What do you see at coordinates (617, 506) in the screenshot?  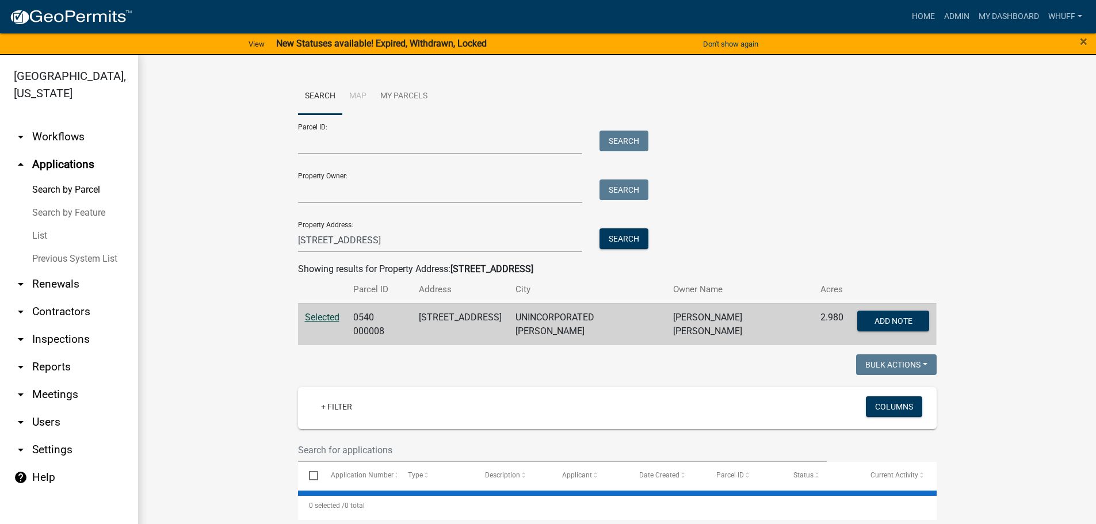 I see `div: 0 total` at bounding box center [617, 506].